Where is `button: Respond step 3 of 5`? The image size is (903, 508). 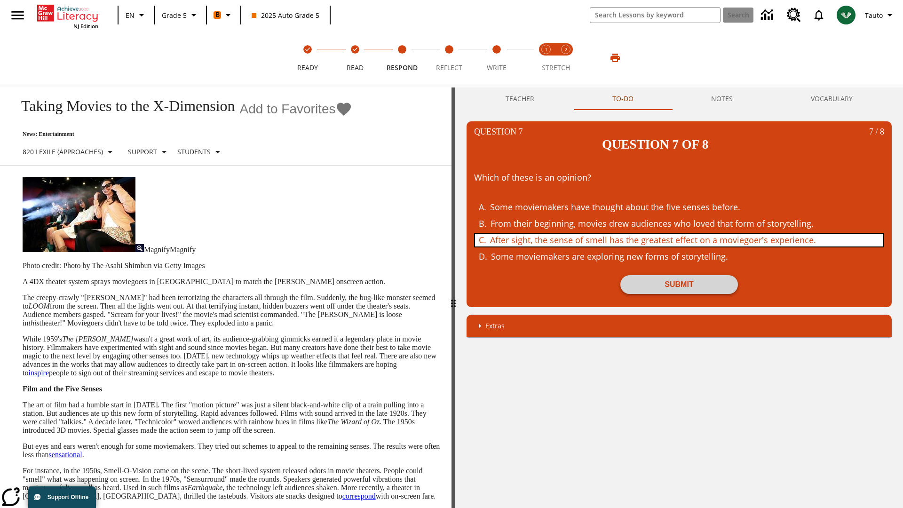 button: Respond step 3 of 5 is located at coordinates (402, 58).